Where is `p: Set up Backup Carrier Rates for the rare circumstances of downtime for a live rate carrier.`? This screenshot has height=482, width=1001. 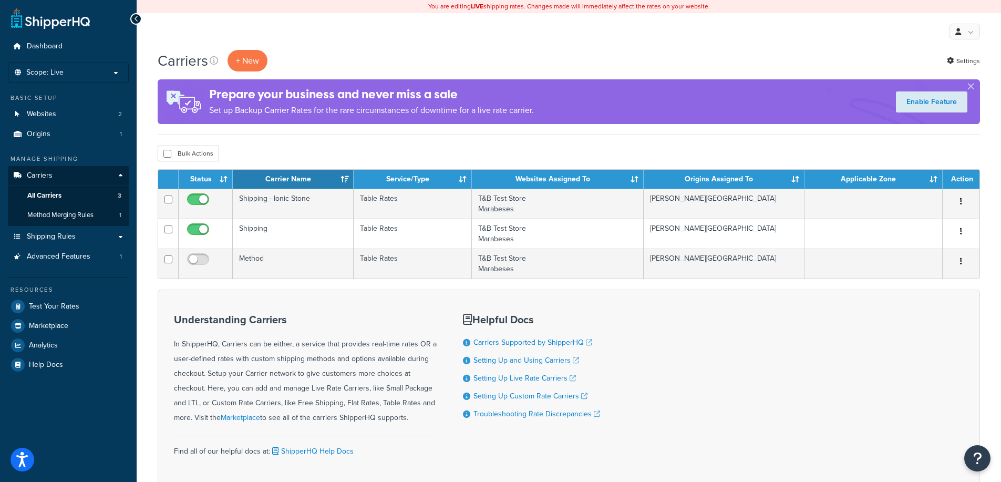 p: Set up Backup Carrier Rates for the rare circumstances of downtime for a live rate carrier. is located at coordinates (372, 110).